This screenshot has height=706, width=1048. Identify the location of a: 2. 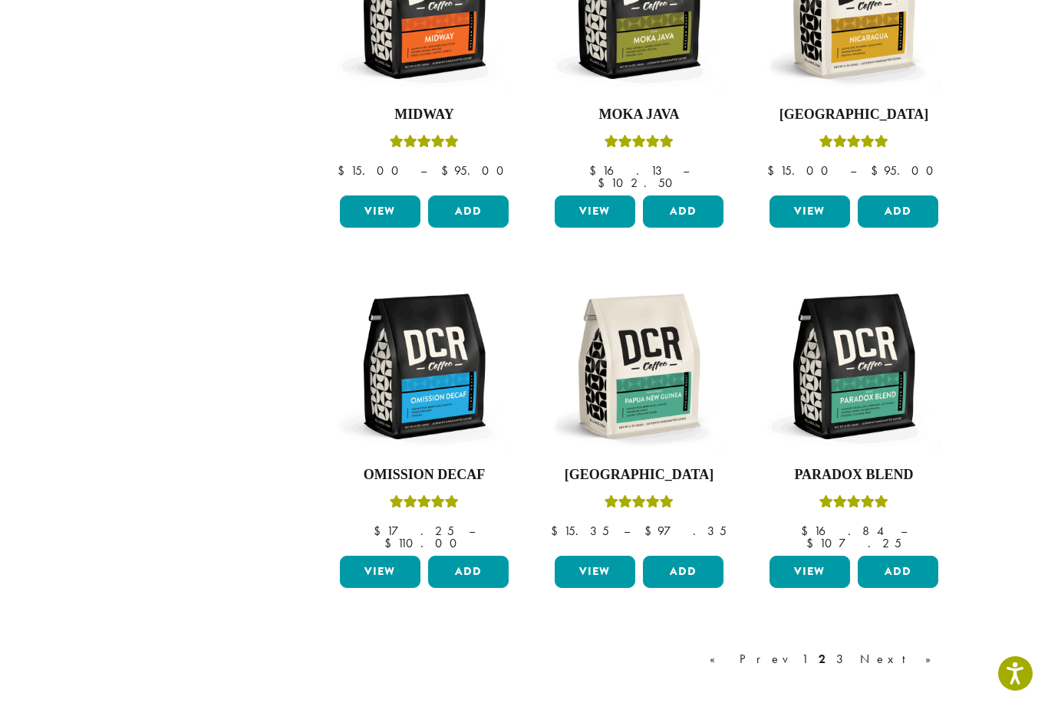
(821, 660).